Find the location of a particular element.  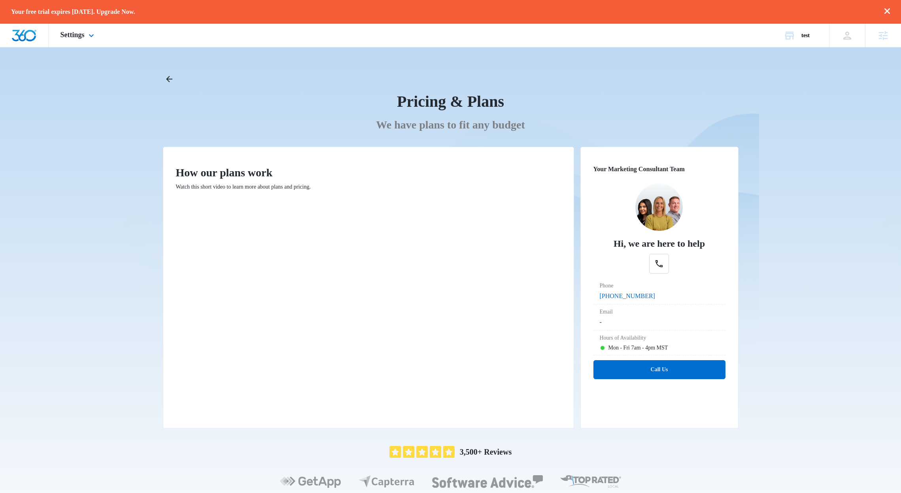

dt: Hours of Availability is located at coordinates (660, 338).